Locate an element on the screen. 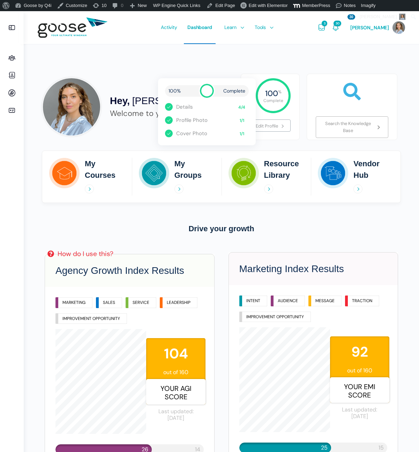 This screenshot has width=419, height=452. h3: Marketing Index Results is located at coordinates (313, 269).